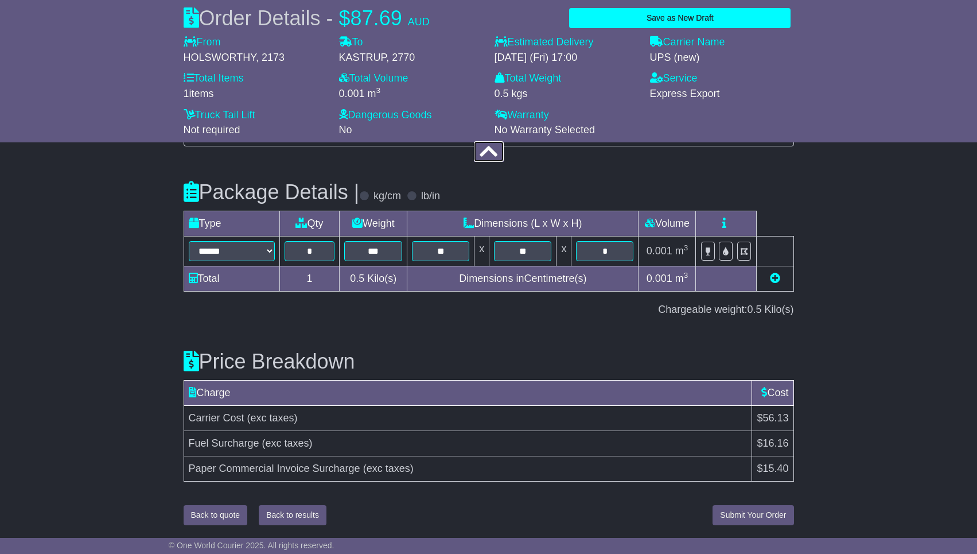 The image size is (977, 554). Describe the element at coordinates (528, 79) in the screenshot. I see `label: Total Weight` at that location.